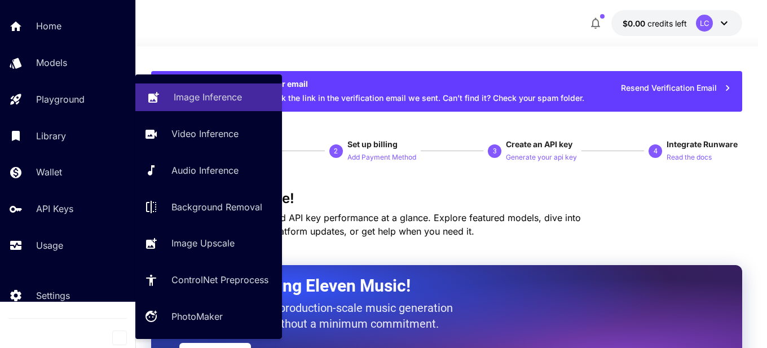 This screenshot has height=348, width=767. Describe the element at coordinates (539, 144) in the screenshot. I see `span: Create an API key` at that location.